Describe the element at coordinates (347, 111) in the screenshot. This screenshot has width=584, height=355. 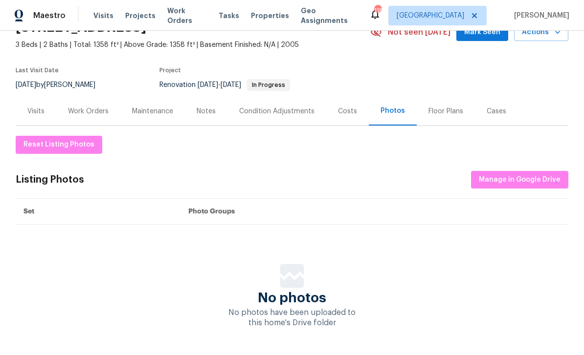
I see `div: Costs` at that location.